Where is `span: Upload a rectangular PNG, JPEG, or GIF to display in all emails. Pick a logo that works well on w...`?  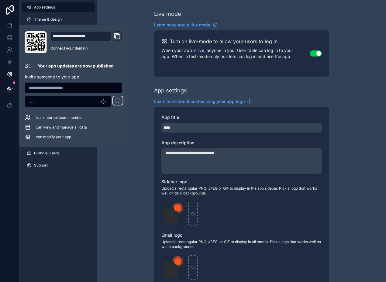
span: Upload a rectangular PNG, JPEG, or GIF to display in all emails. Pick a logo that works well on w... is located at coordinates (242, 245).